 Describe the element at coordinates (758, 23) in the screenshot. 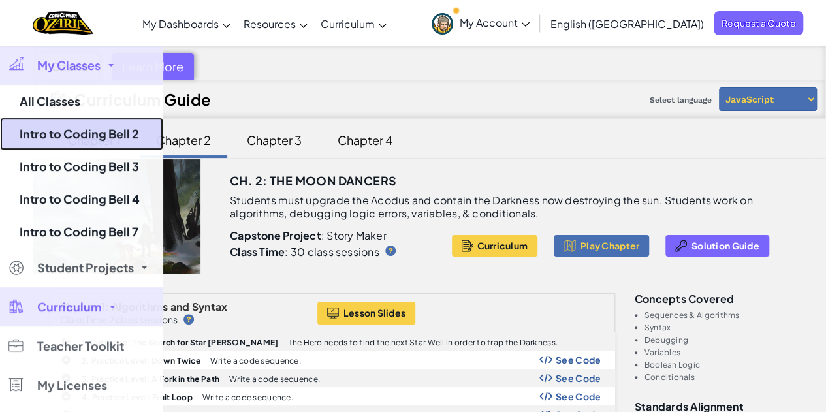

I see `span: Request a Quote` at that location.